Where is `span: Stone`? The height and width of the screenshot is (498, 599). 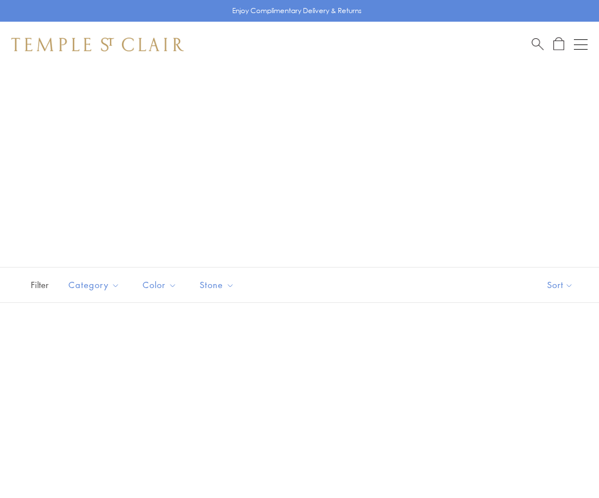 span: Stone is located at coordinates (218, 284).